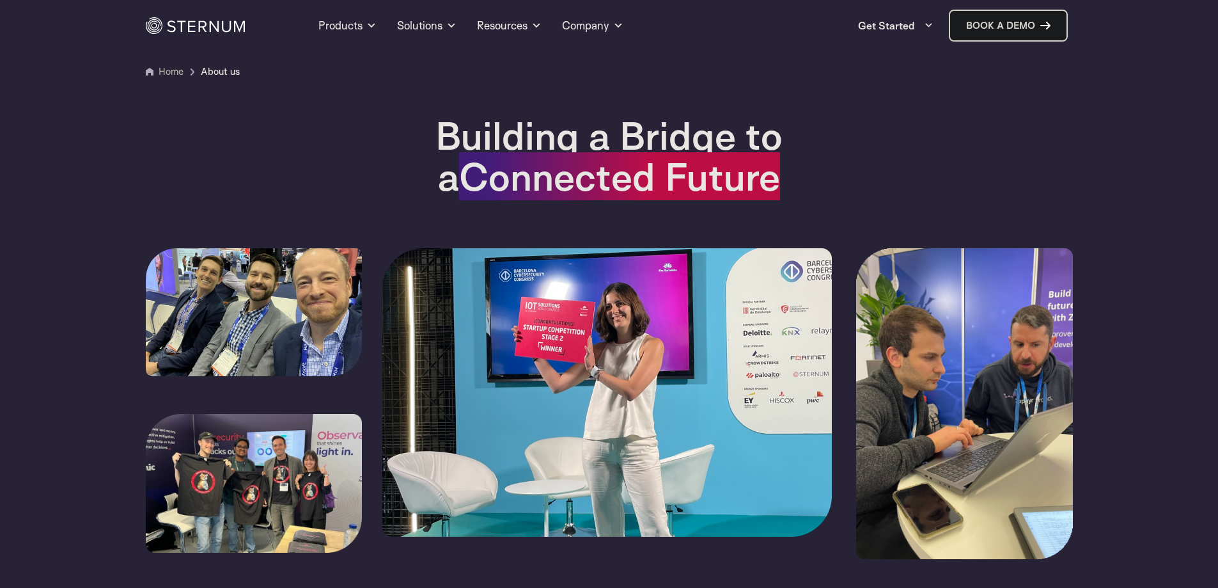 The width and height of the screenshot is (1218, 588). I want to click on img: sternum-zephyr, so click(964, 403).